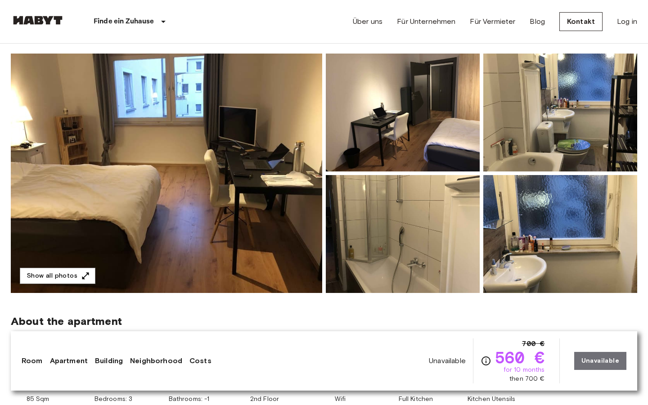 The width and height of the screenshot is (648, 405). Describe the element at coordinates (527, 379) in the screenshot. I see `span: then 700 €` at that location.